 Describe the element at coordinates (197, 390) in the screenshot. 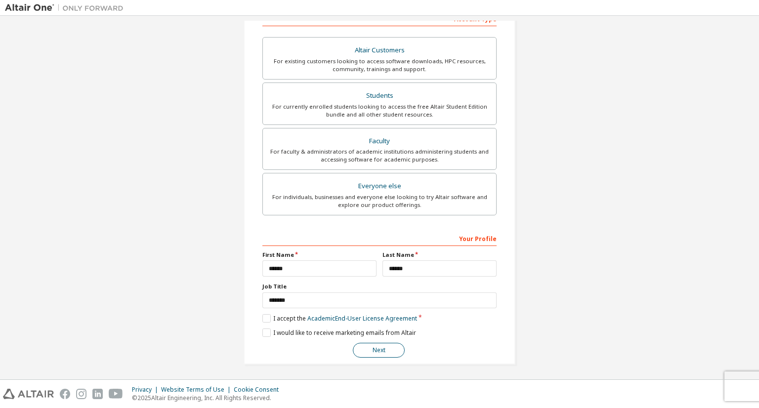

I see `div: Website Terms of Use` at that location.